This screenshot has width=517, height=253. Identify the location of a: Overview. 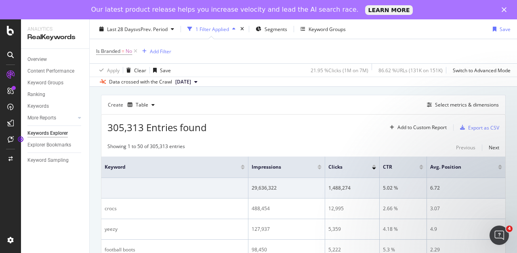
(55, 59).